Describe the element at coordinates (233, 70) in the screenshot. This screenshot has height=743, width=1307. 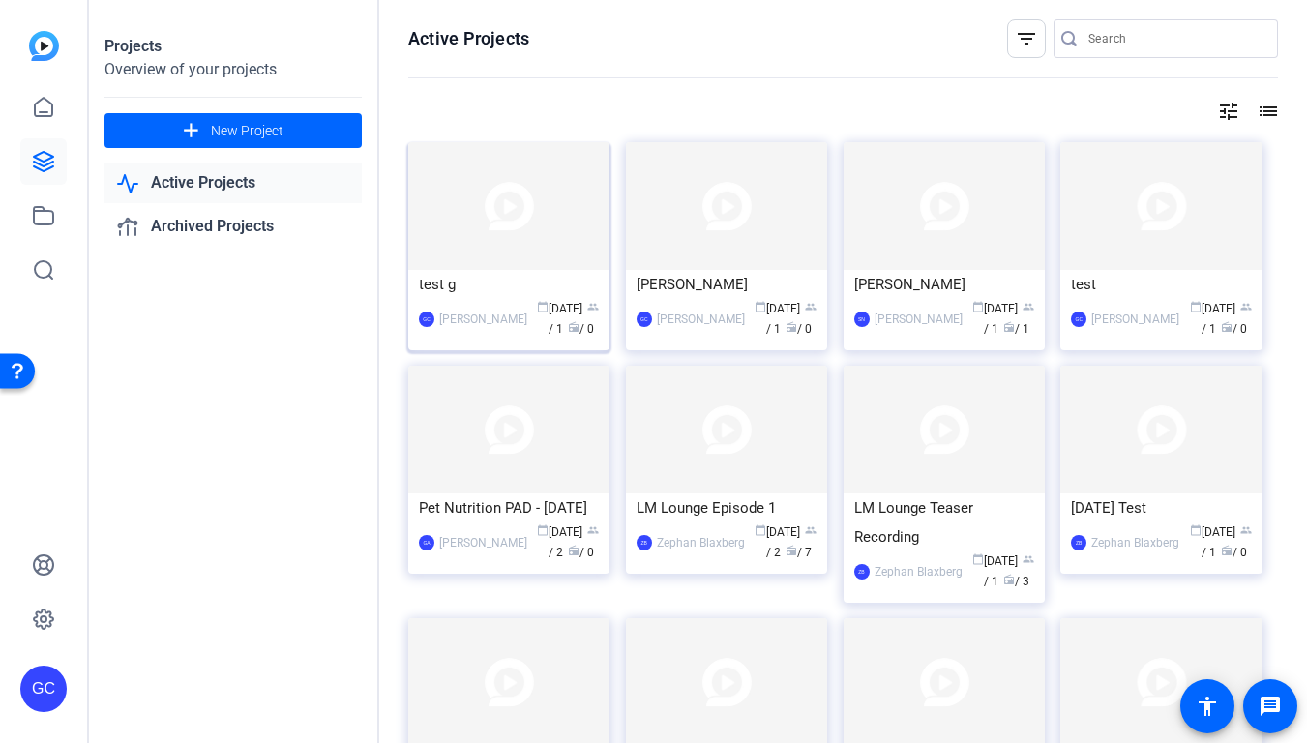
I see `div: Overview of your projects` at that location.